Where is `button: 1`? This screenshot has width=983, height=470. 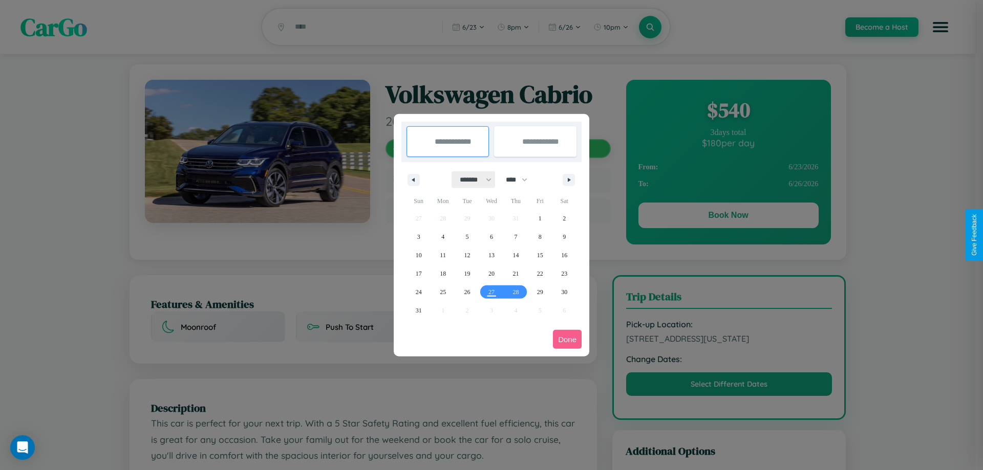
button: 1 is located at coordinates (539, 219).